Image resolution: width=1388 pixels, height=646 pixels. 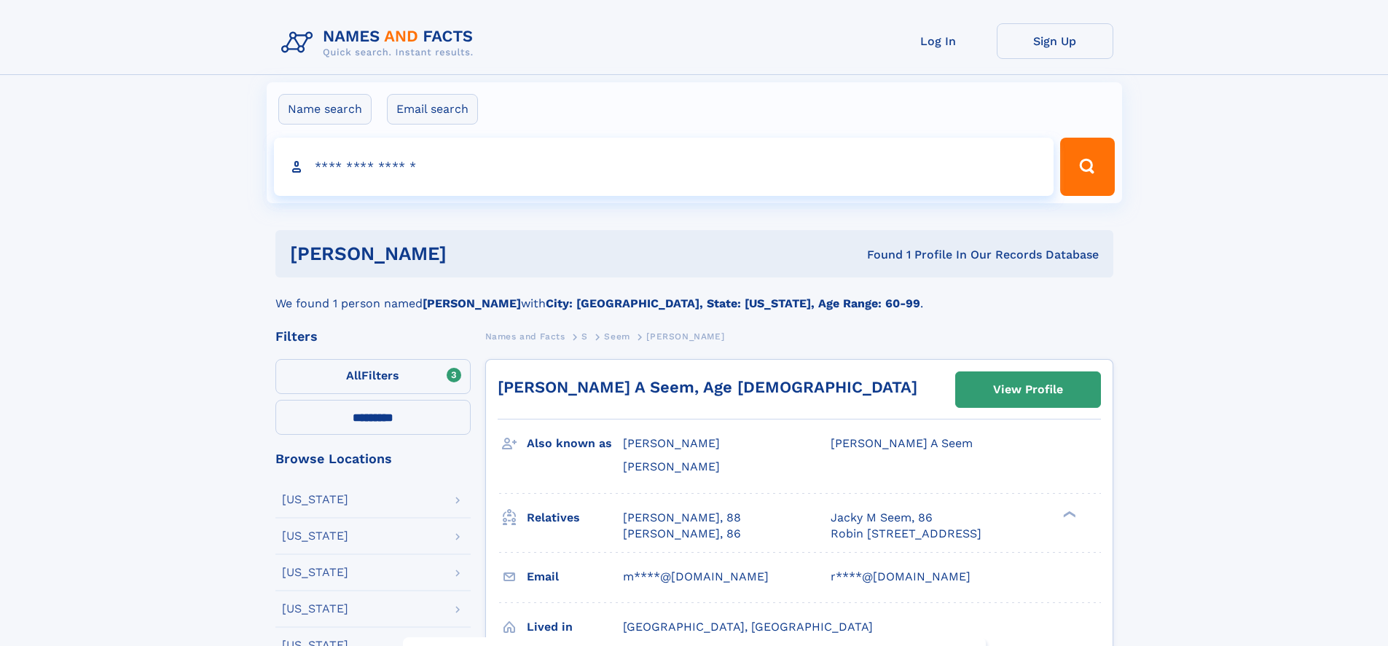 I want to click on a: Seem, so click(x=617, y=336).